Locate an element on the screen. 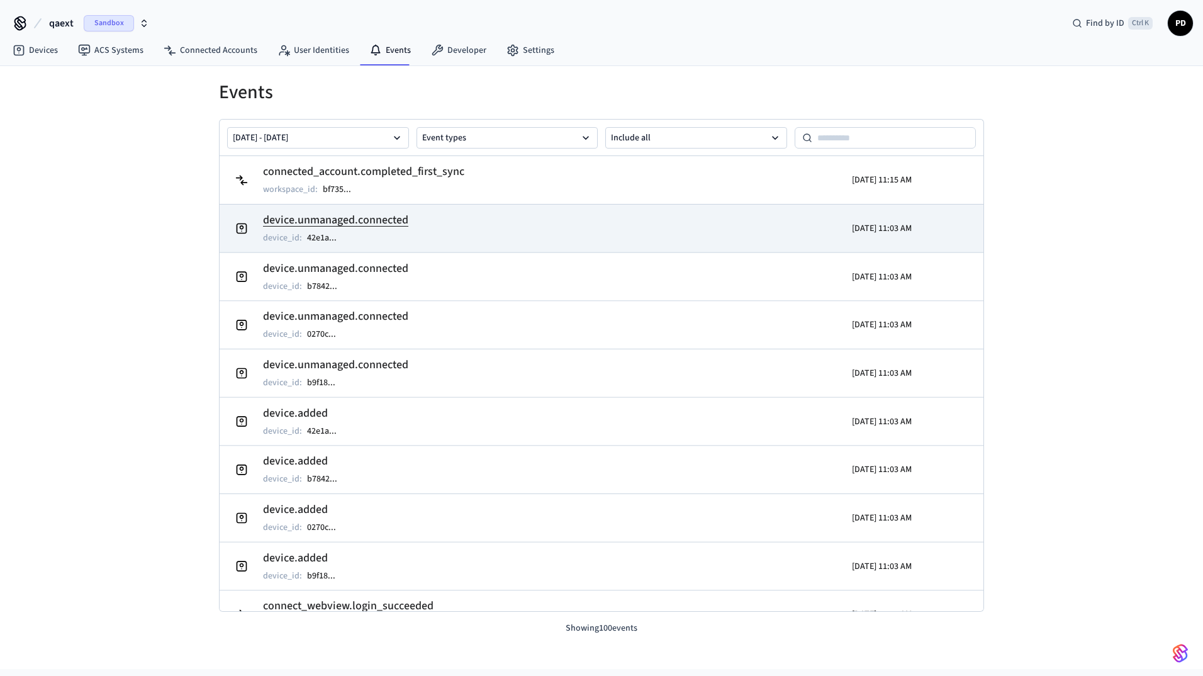 The image size is (1203, 676). div: Find by IDCtrl K is located at coordinates (1113, 23).